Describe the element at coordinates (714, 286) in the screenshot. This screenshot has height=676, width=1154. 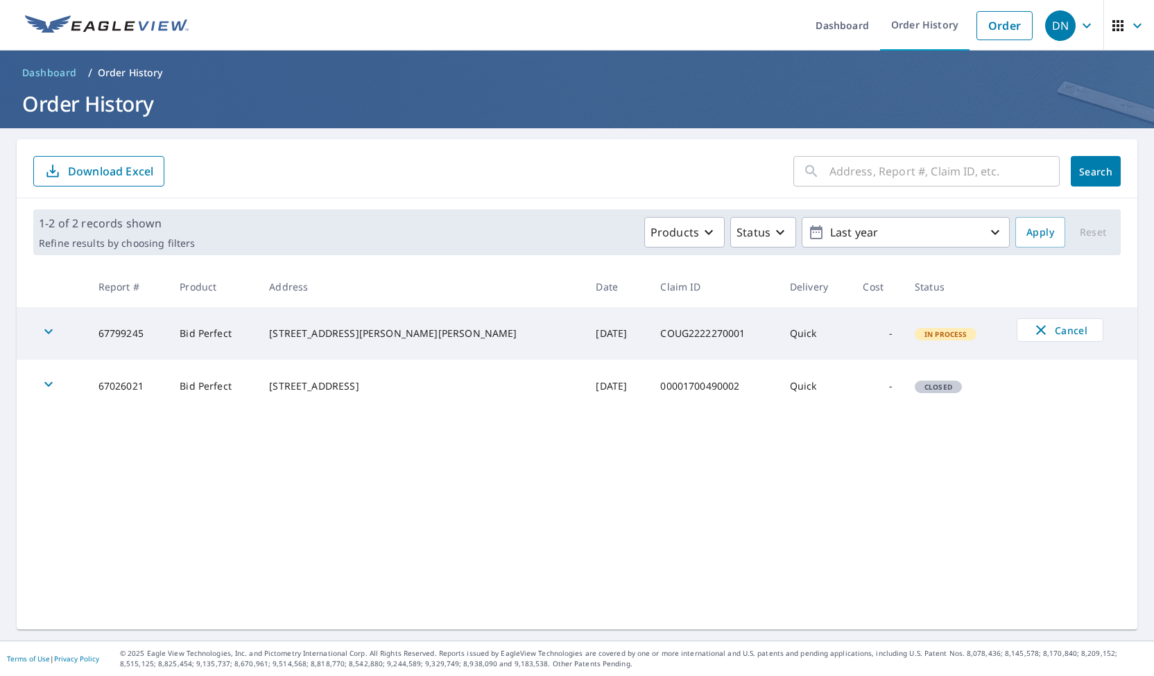
I see `th: Claim ID` at that location.